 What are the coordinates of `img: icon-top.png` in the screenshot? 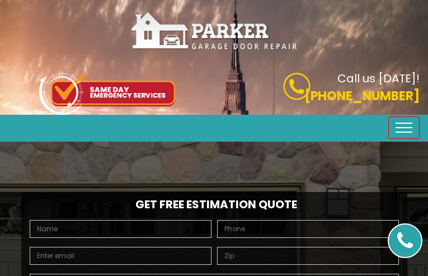 It's located at (107, 93).